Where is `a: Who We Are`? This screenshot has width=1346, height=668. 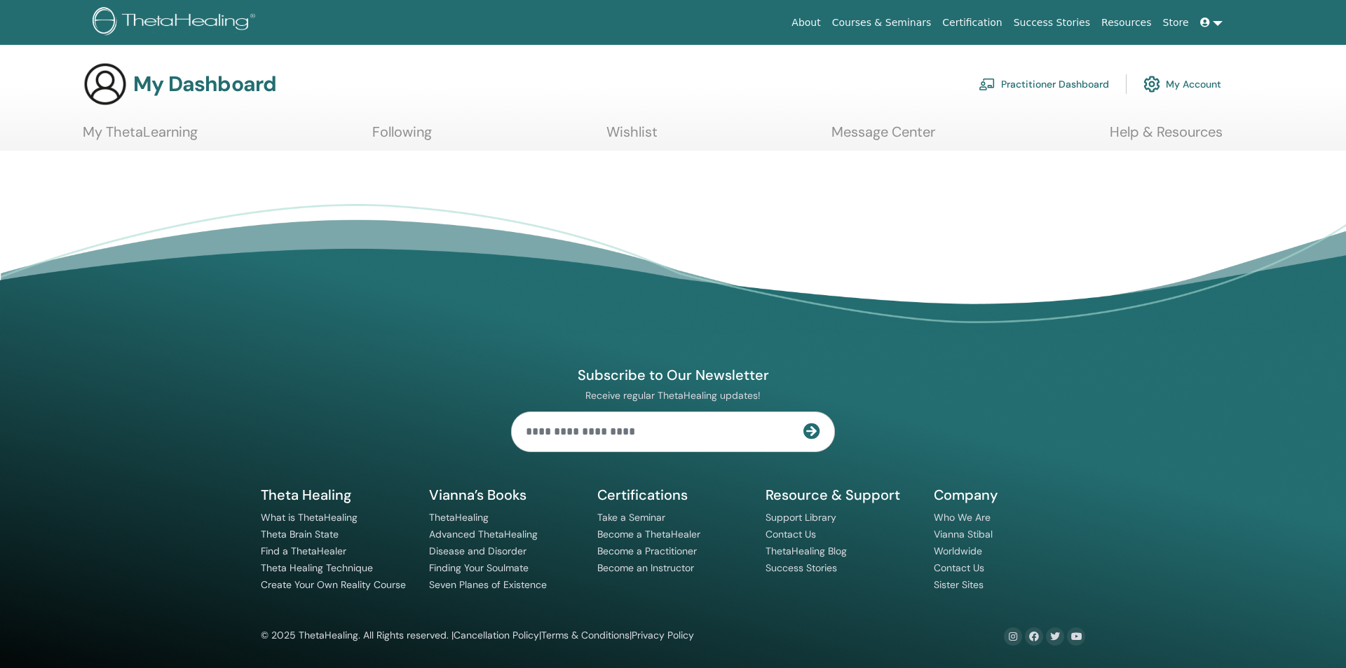
a: Who We Are is located at coordinates (962, 517).